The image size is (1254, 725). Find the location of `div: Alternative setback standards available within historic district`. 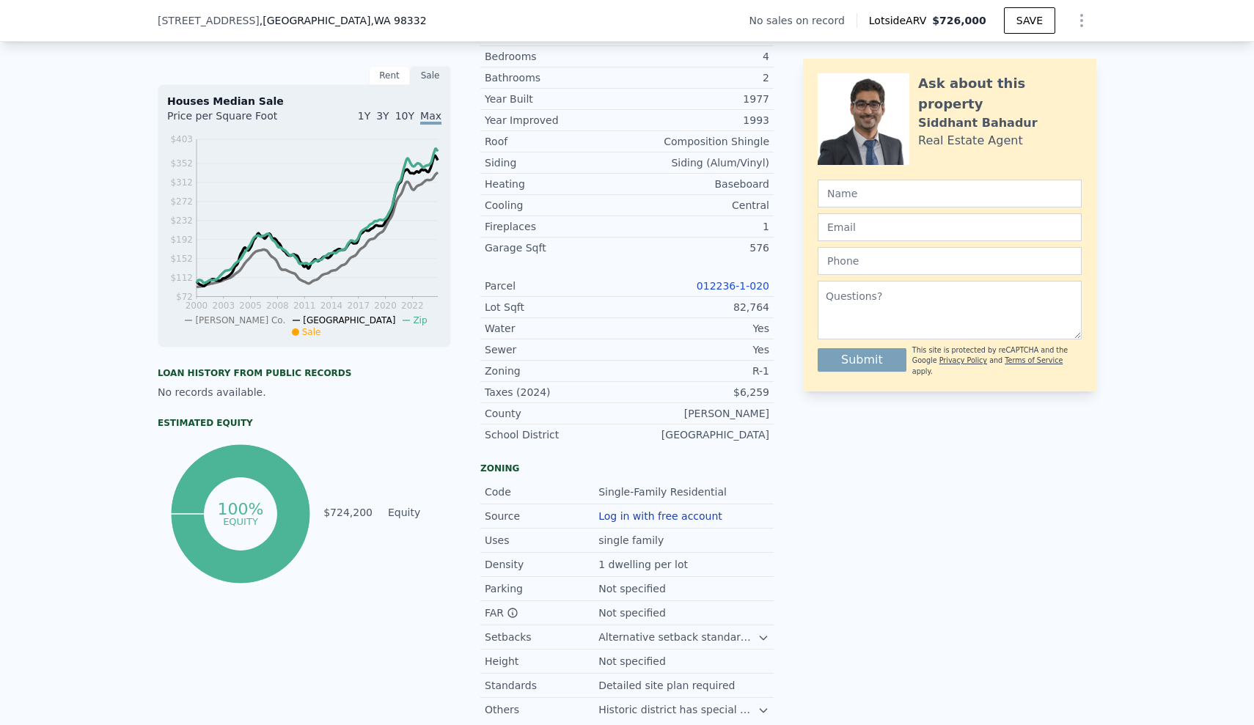

div: Alternative setback standards available within historic district is located at coordinates (678, 637).